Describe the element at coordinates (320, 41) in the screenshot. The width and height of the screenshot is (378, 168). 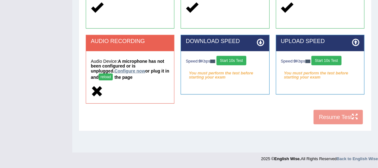
I see `h2: UPLOAD SPEED` at that location.